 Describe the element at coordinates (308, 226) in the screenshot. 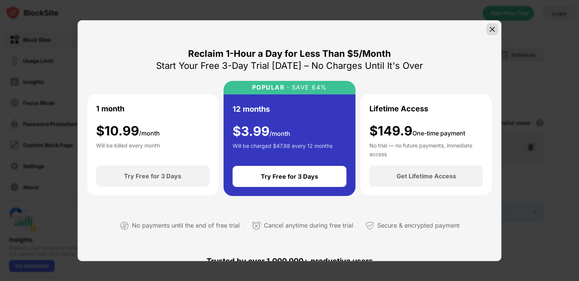

I see `div: Cancel anytime during free trial` at that location.